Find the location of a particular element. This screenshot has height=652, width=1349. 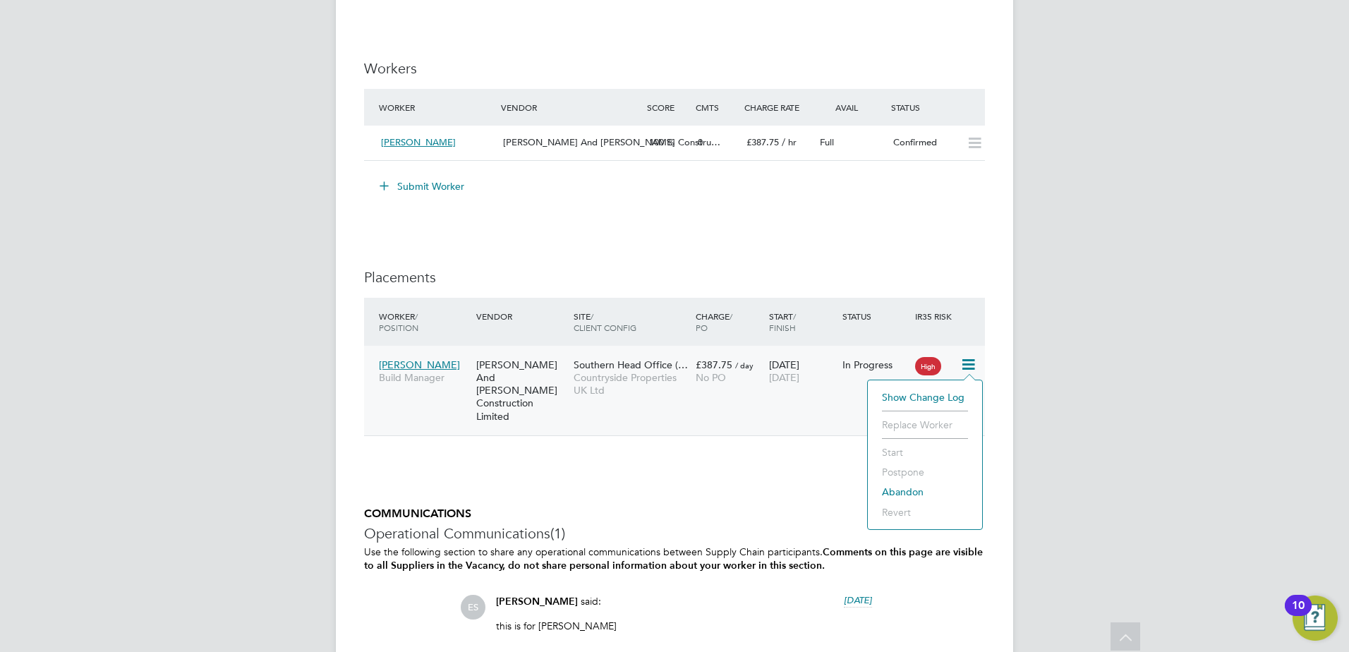

li: Postpone is located at coordinates (925, 472).